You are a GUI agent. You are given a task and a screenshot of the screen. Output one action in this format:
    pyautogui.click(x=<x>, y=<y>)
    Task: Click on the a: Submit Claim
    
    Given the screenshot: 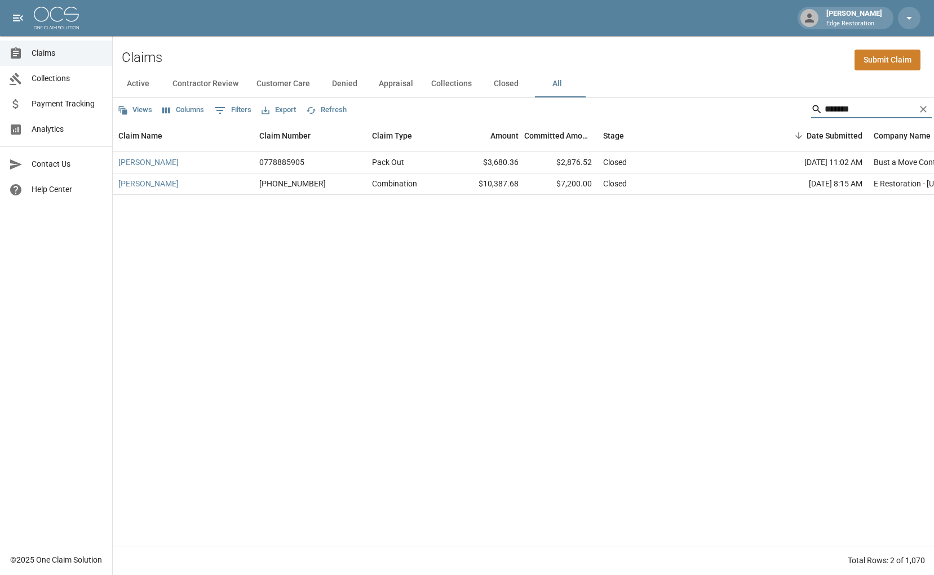 What is the action you would take?
    pyautogui.click(x=887, y=60)
    